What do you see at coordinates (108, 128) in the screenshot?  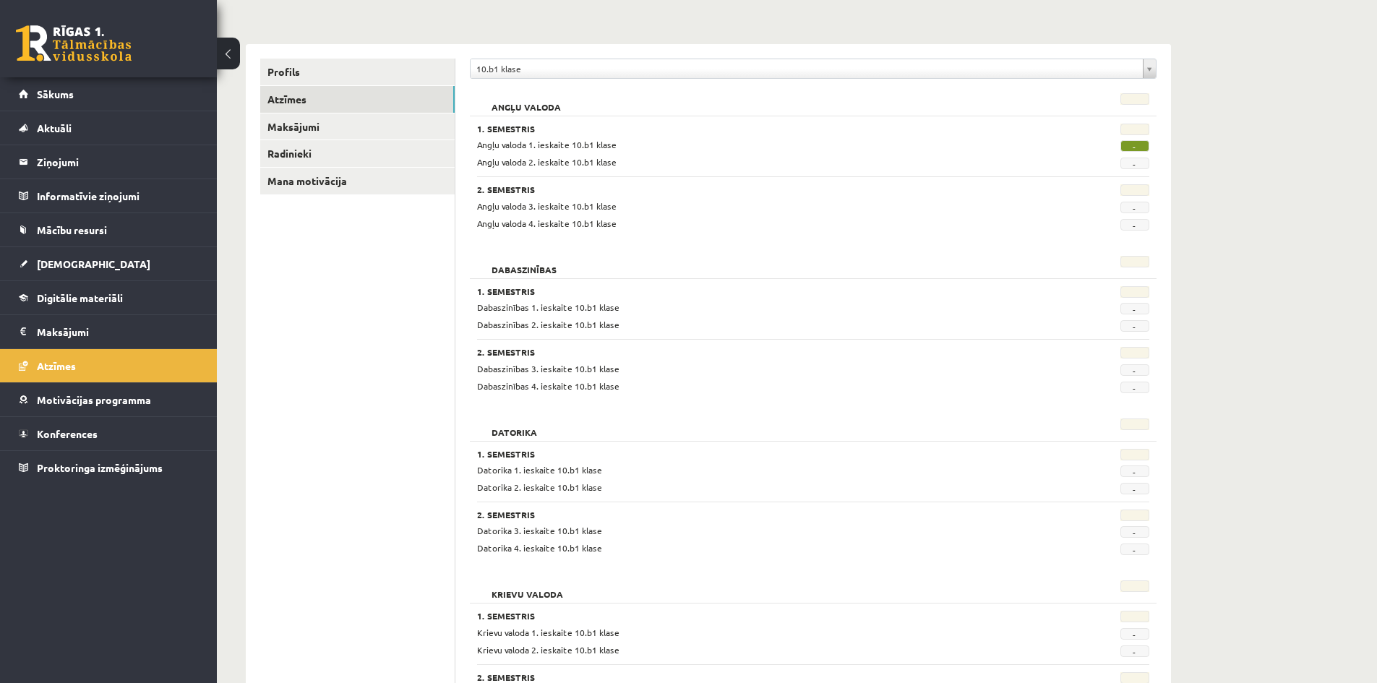 I see `a: Aktuāli` at bounding box center [108, 128].